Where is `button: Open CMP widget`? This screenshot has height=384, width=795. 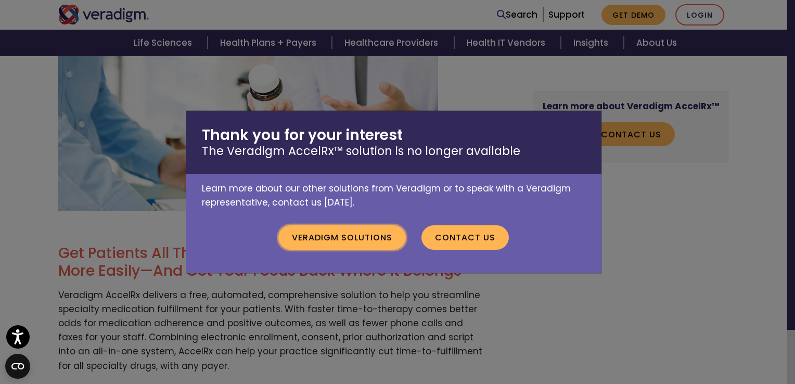 button: Open CMP widget is located at coordinates (18, 366).